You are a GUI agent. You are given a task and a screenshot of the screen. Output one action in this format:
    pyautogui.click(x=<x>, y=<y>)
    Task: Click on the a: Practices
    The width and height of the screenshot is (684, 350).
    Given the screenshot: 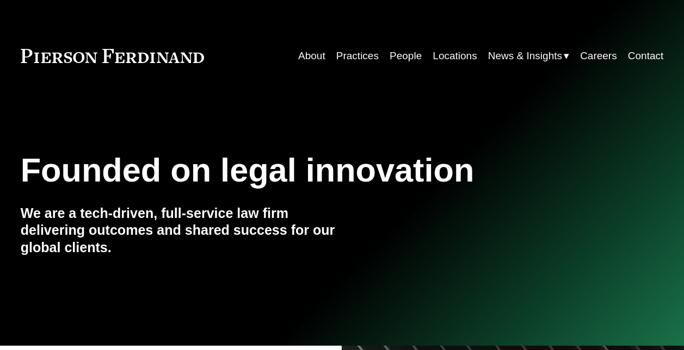 What is the action you would take?
    pyautogui.click(x=357, y=56)
    